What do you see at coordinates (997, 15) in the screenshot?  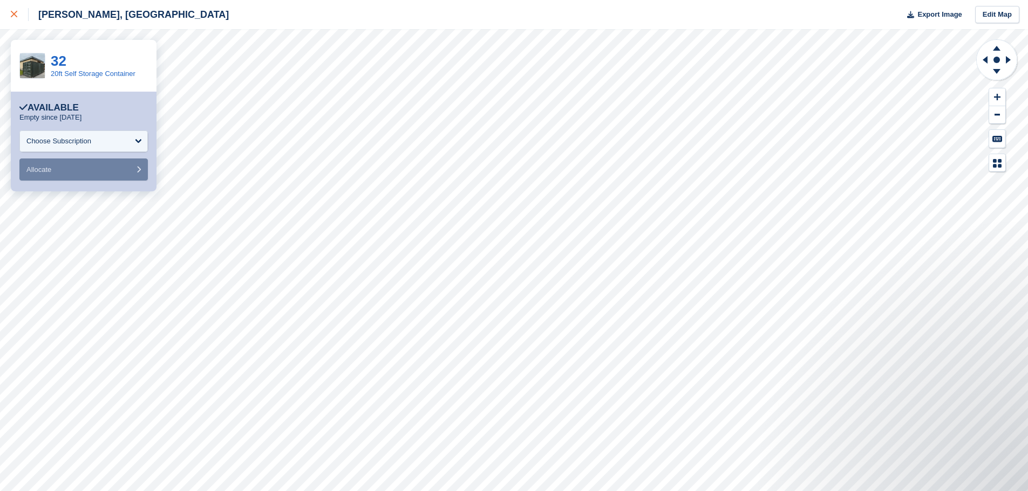 I see `a: Edit Map` at bounding box center [997, 15].